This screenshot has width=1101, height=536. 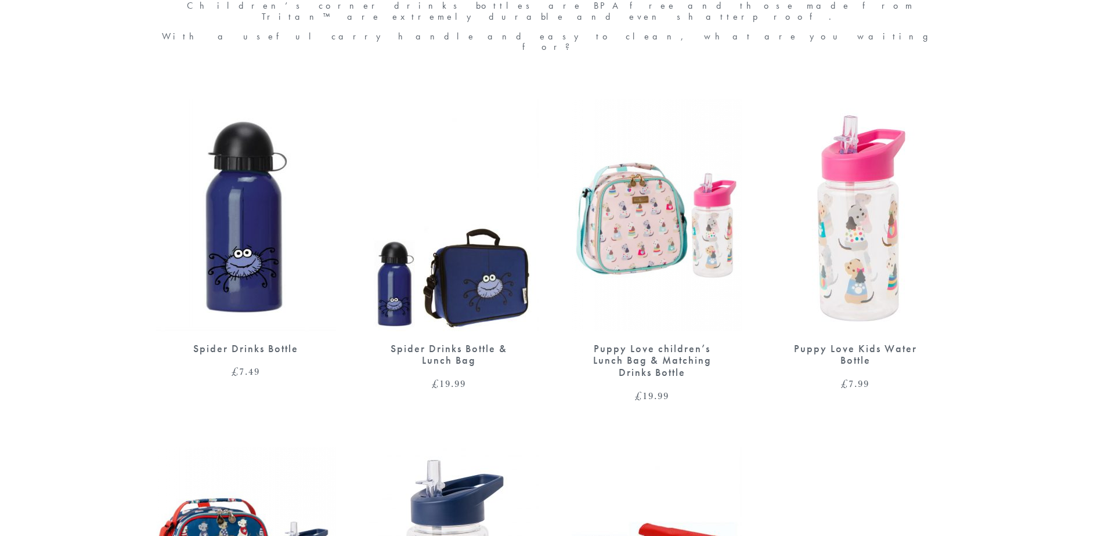 What do you see at coordinates (551, 11) in the screenshot?
I see `p: Children’s corner drinks bottles are BPA free and those made from Tritan™ are extremely durable a...` at bounding box center [551, 11].